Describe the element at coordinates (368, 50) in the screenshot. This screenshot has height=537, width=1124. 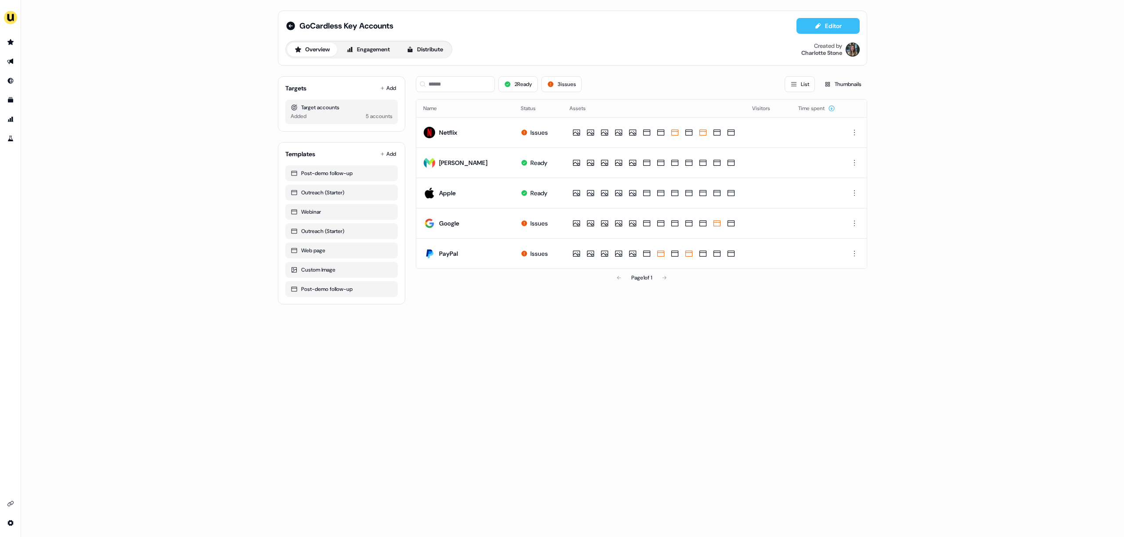
I see `a: Engagement` at that location.